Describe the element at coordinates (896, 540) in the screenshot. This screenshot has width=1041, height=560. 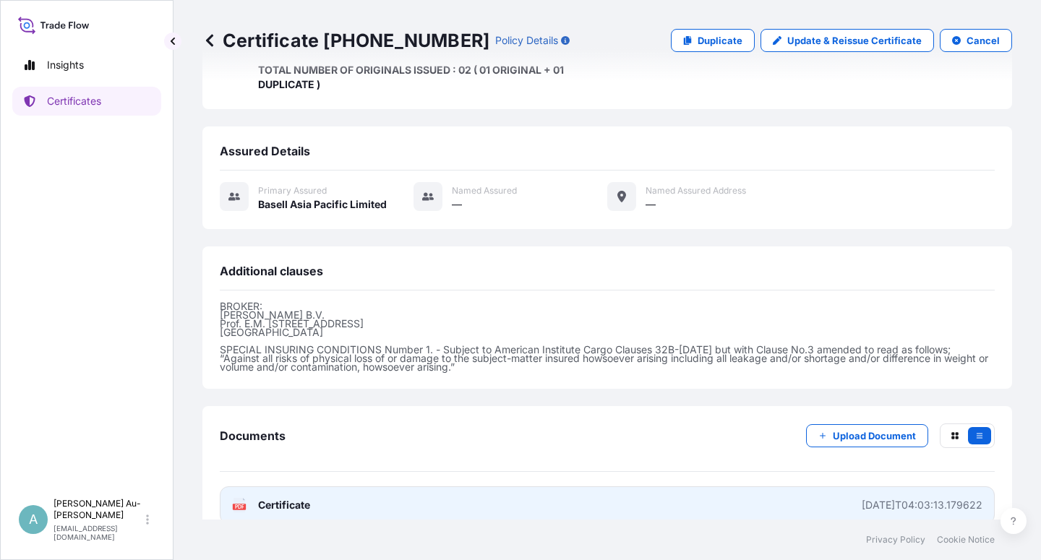
I see `a: Privacy Policy` at that location.